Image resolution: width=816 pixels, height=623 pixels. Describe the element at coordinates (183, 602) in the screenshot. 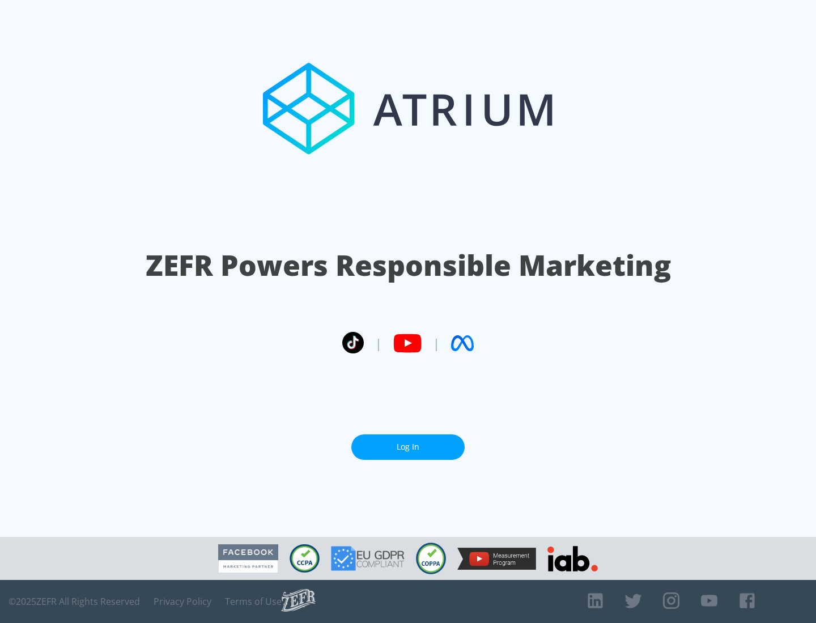

I see `a: Privacy Policy` at that location.